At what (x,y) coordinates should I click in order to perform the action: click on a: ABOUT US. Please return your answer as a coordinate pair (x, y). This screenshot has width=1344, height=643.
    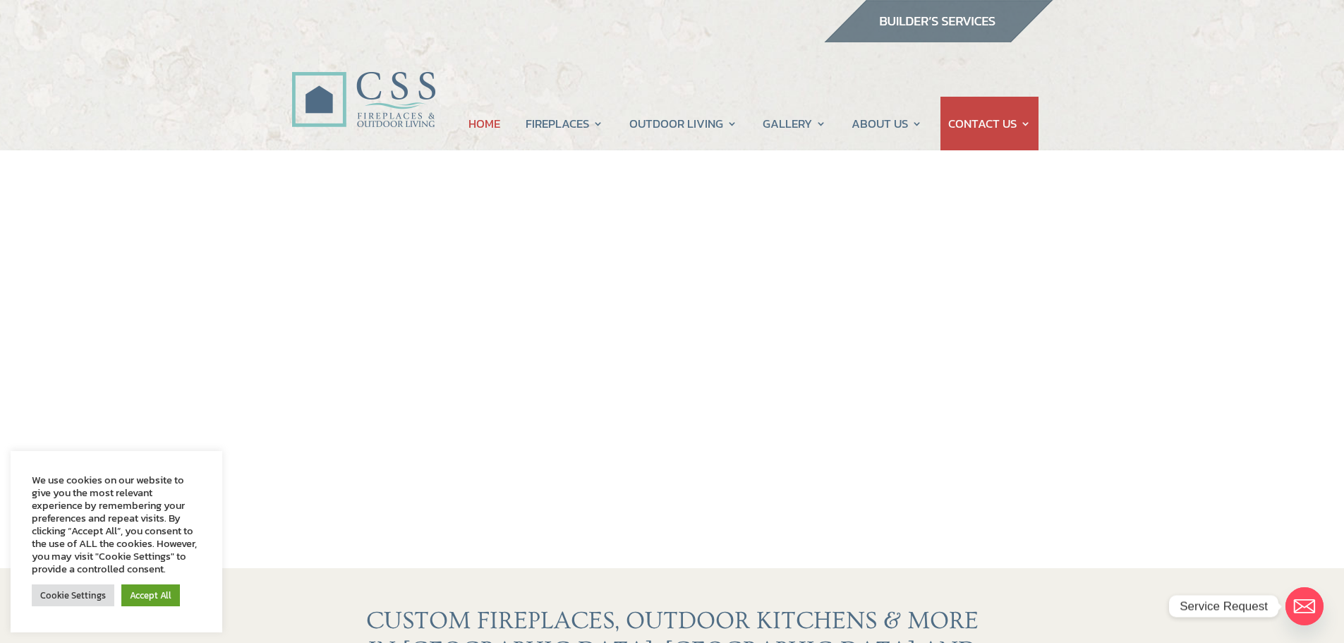
    Looking at the image, I should click on (887, 123).